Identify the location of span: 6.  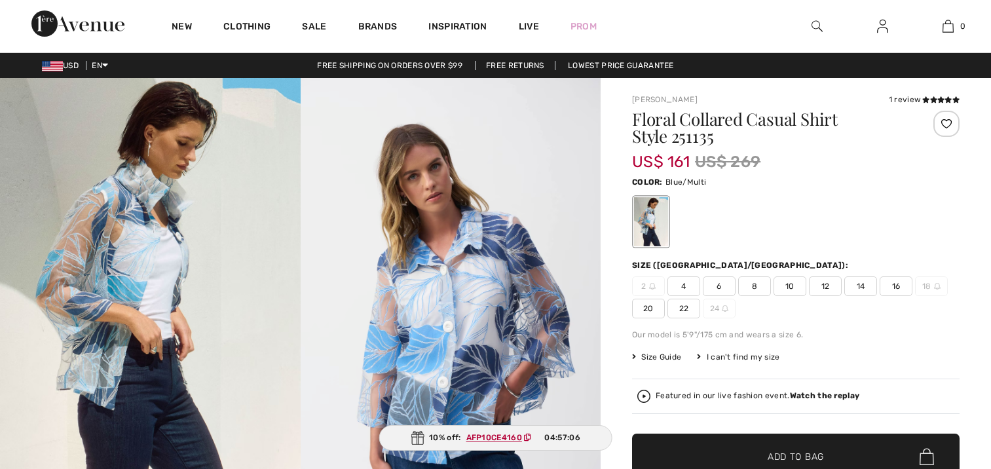
(719, 286).